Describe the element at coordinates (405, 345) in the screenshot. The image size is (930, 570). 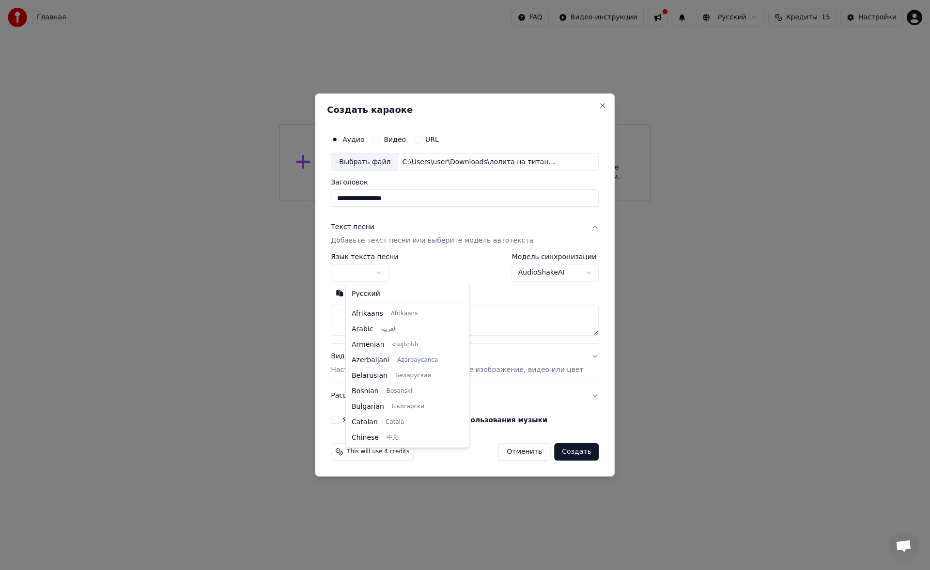
I see `span: Հայերեն` at that location.